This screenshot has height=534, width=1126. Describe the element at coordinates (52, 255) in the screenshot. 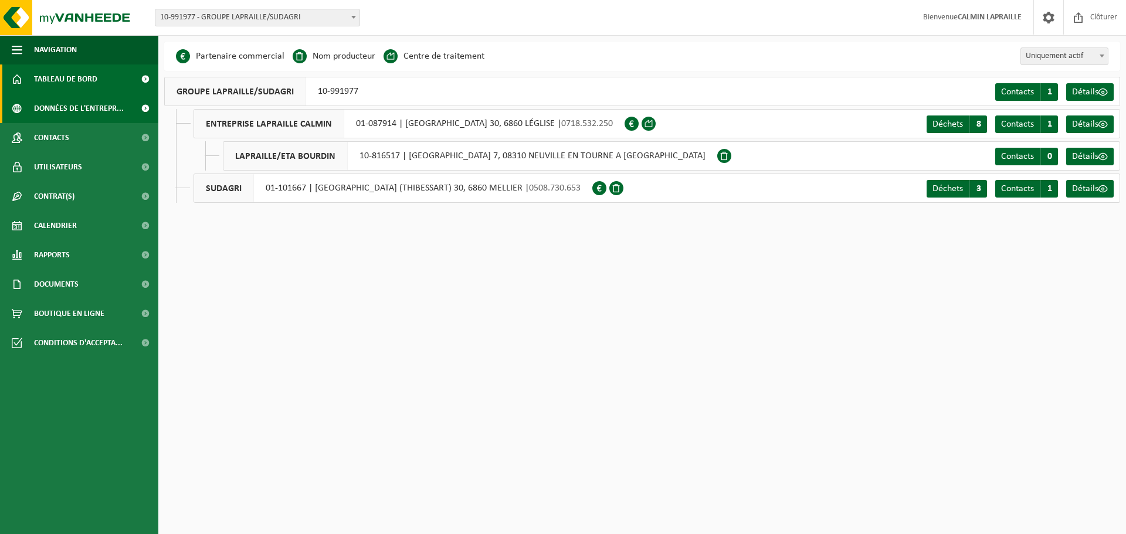

I see `span: Rapports` at that location.